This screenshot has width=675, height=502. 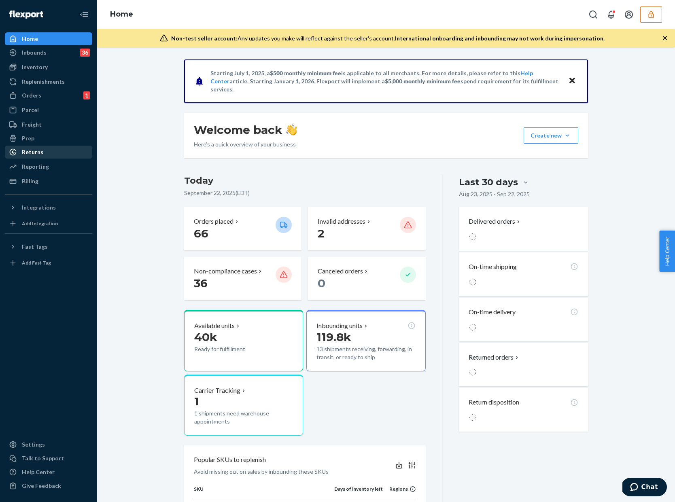 What do you see at coordinates (494, 194) in the screenshot?
I see `p: Aug 23, 2025 - Sep 22, 2025` at bounding box center [494, 194].